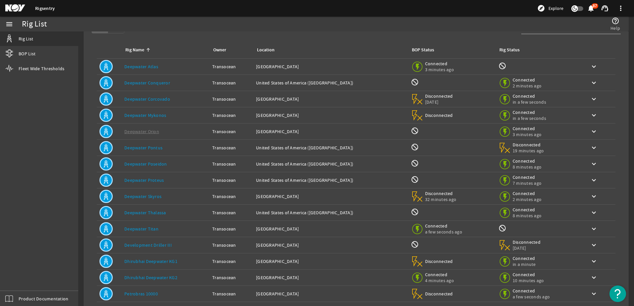 The image size is (634, 306). I want to click on button: 87, so click(591, 8).